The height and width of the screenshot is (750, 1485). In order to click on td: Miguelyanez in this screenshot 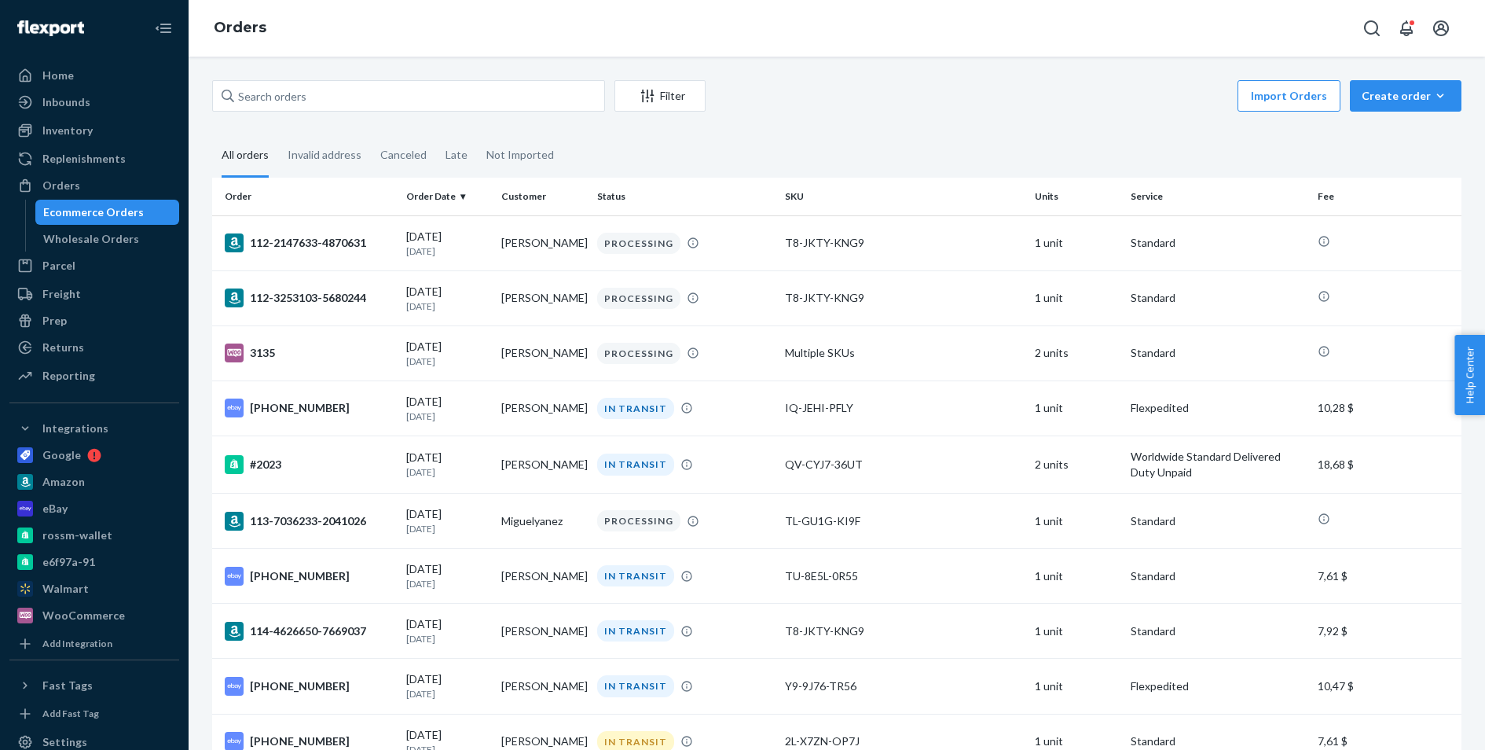, I will do `click(543, 521)`.